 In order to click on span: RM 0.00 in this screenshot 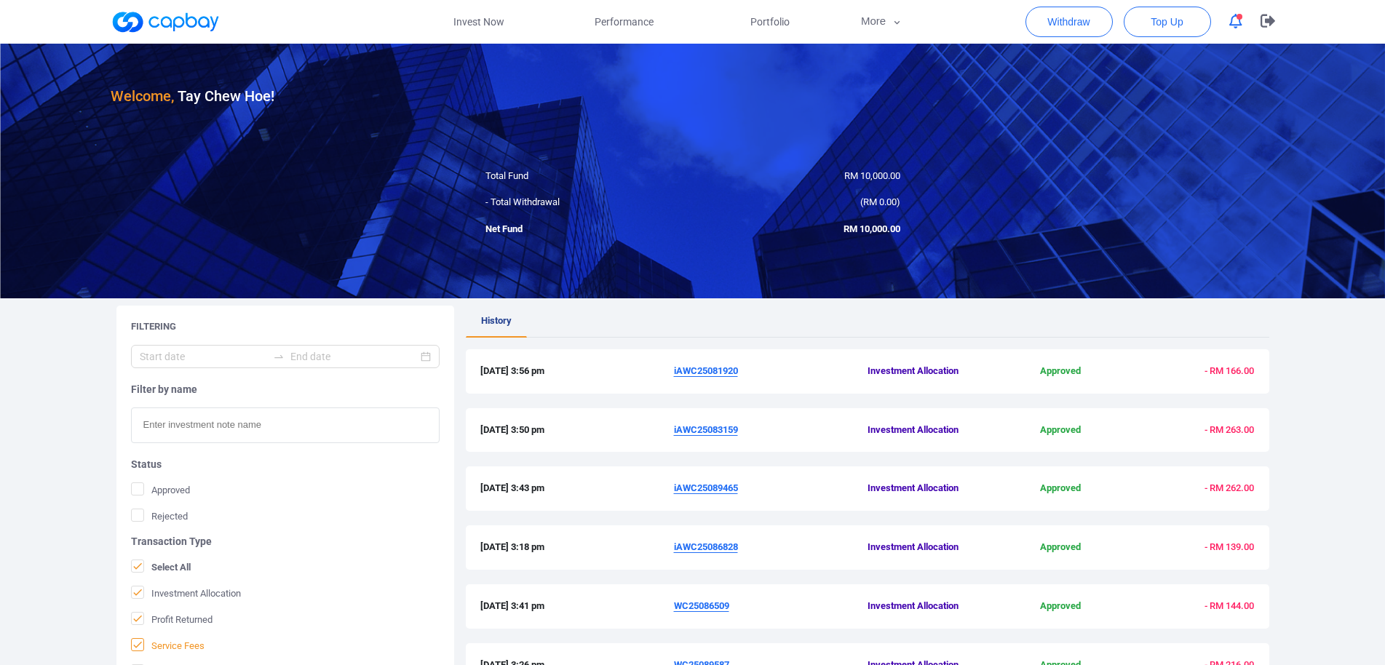, I will do `click(880, 202)`.